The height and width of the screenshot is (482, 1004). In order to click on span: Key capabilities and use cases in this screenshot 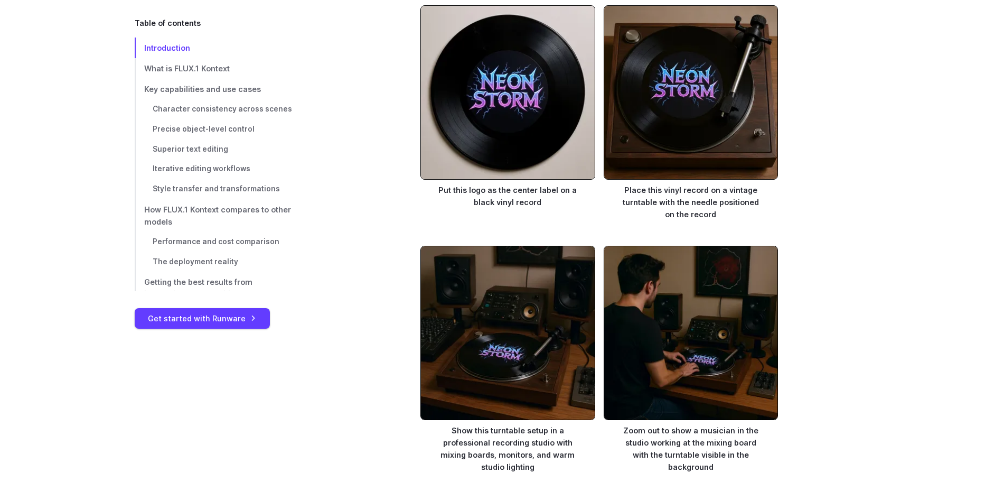, I will do `click(202, 89)`.